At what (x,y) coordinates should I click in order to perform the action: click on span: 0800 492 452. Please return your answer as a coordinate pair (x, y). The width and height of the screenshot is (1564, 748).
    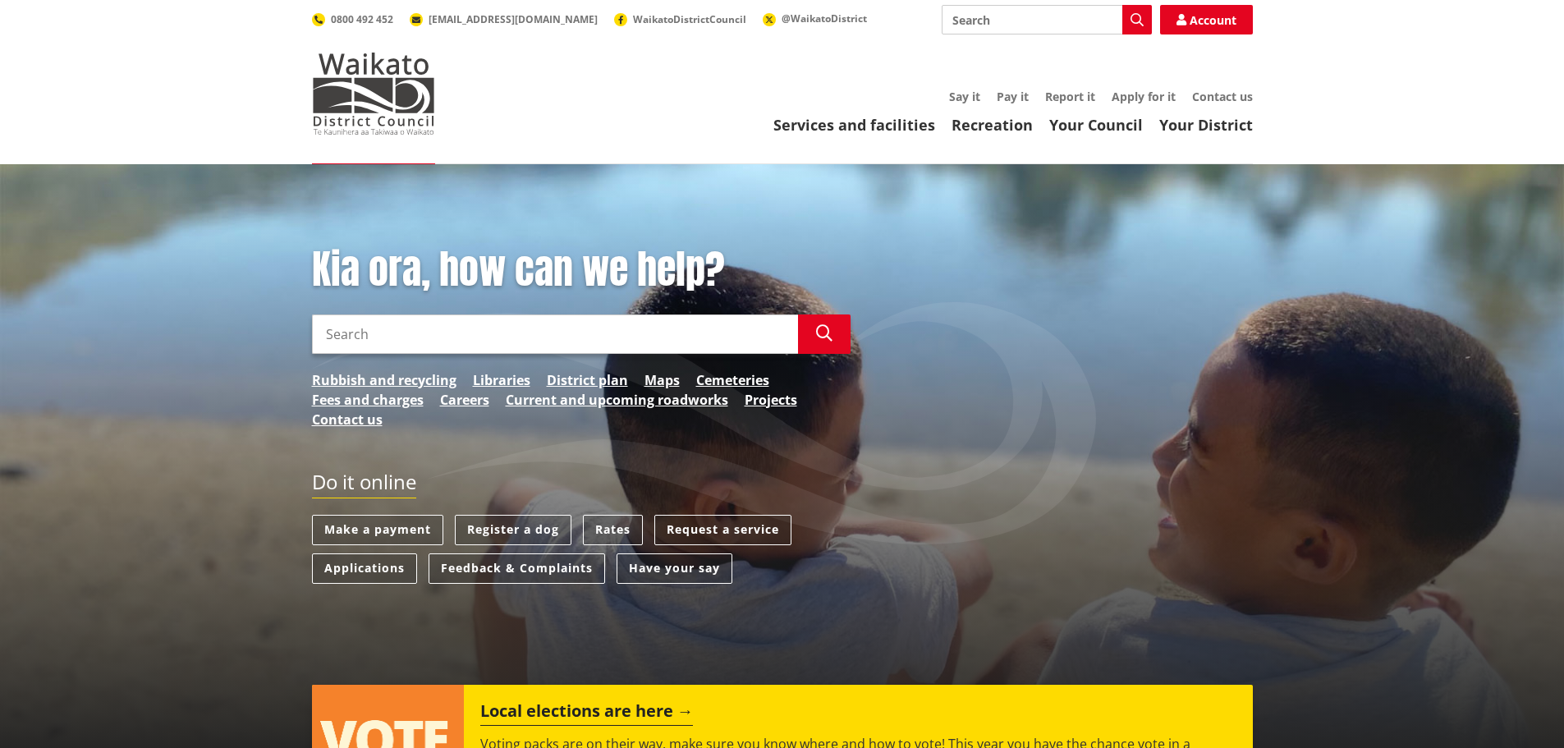
    Looking at the image, I should click on (362, 19).